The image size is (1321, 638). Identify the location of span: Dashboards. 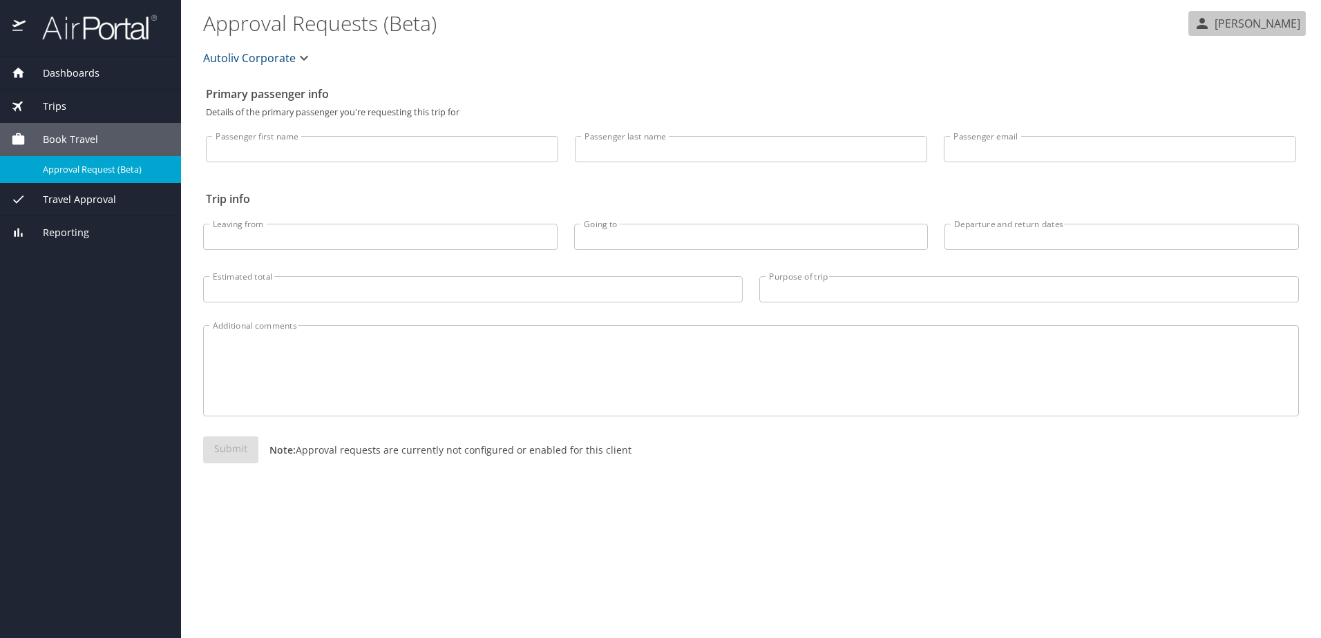
(62, 73).